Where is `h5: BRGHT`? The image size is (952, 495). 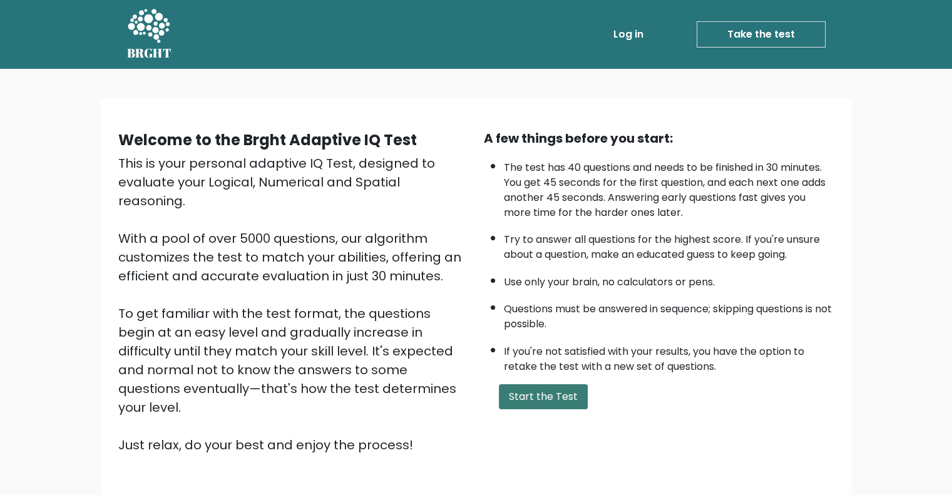 h5: BRGHT is located at coordinates (150, 53).